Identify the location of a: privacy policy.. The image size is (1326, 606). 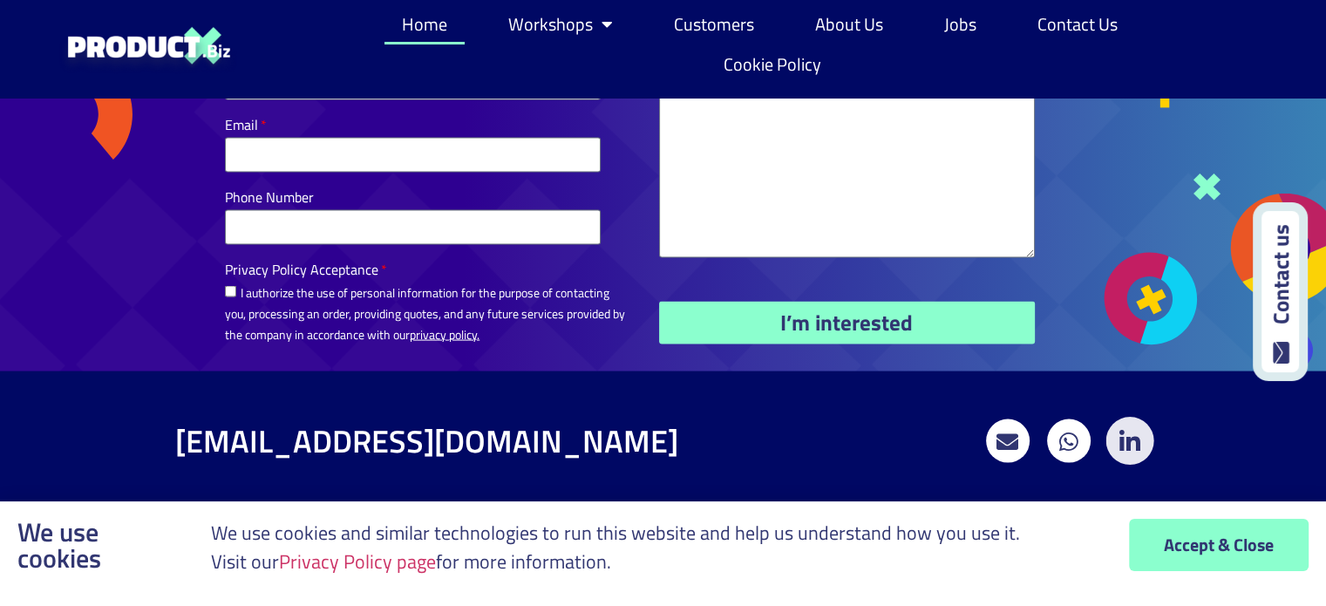
(445, 334).